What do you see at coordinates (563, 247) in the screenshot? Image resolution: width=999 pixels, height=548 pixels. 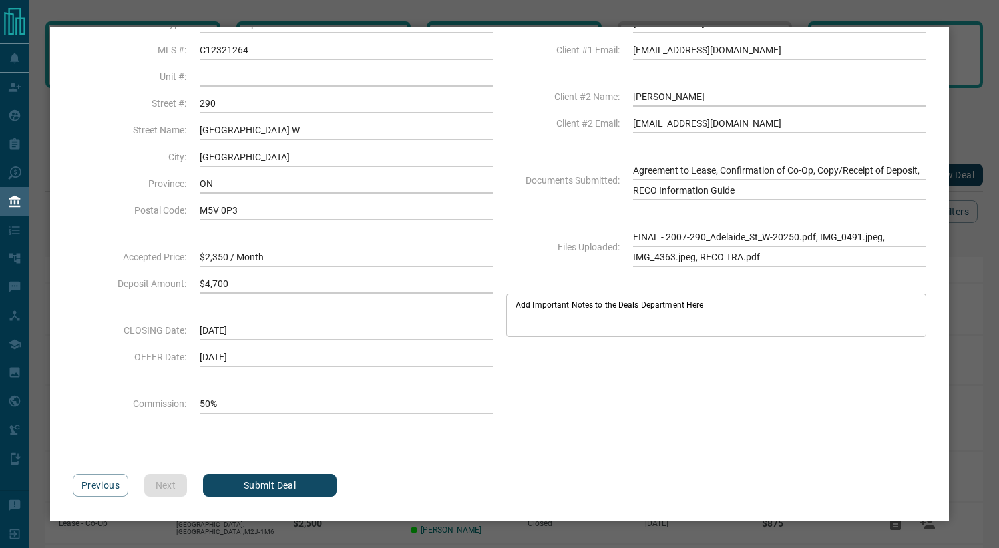 I see `span: Files Uploaded` at bounding box center [563, 247].